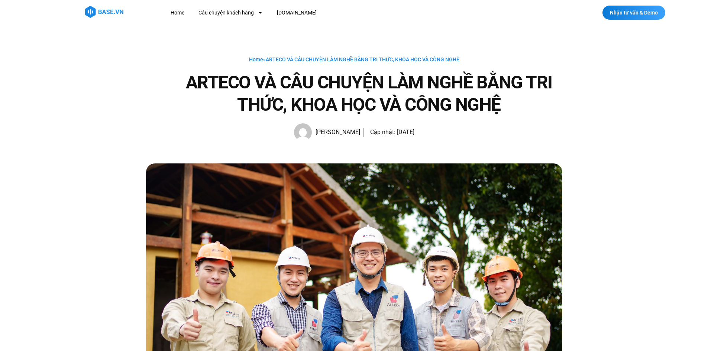 This screenshot has width=708, height=351. Describe the element at coordinates (303, 132) in the screenshot. I see `img: Picture of Hạnh Hoàng` at that location.